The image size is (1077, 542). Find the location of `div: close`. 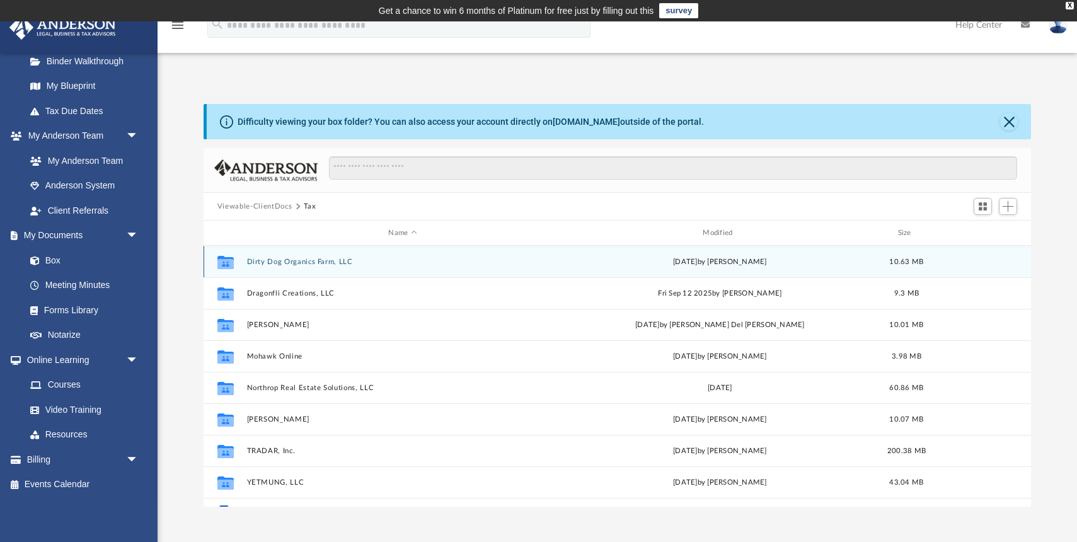

div: close is located at coordinates (1069, 6).